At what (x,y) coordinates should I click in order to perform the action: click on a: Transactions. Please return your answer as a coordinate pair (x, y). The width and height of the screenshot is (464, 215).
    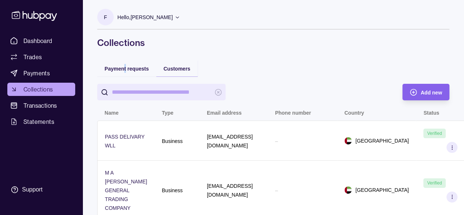
    Looking at the image, I should click on (41, 105).